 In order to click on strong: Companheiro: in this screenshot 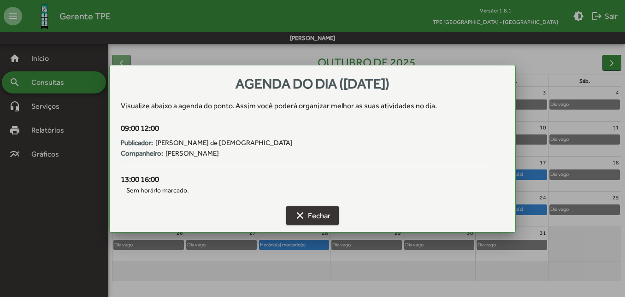, I will do `click(142, 153)`.